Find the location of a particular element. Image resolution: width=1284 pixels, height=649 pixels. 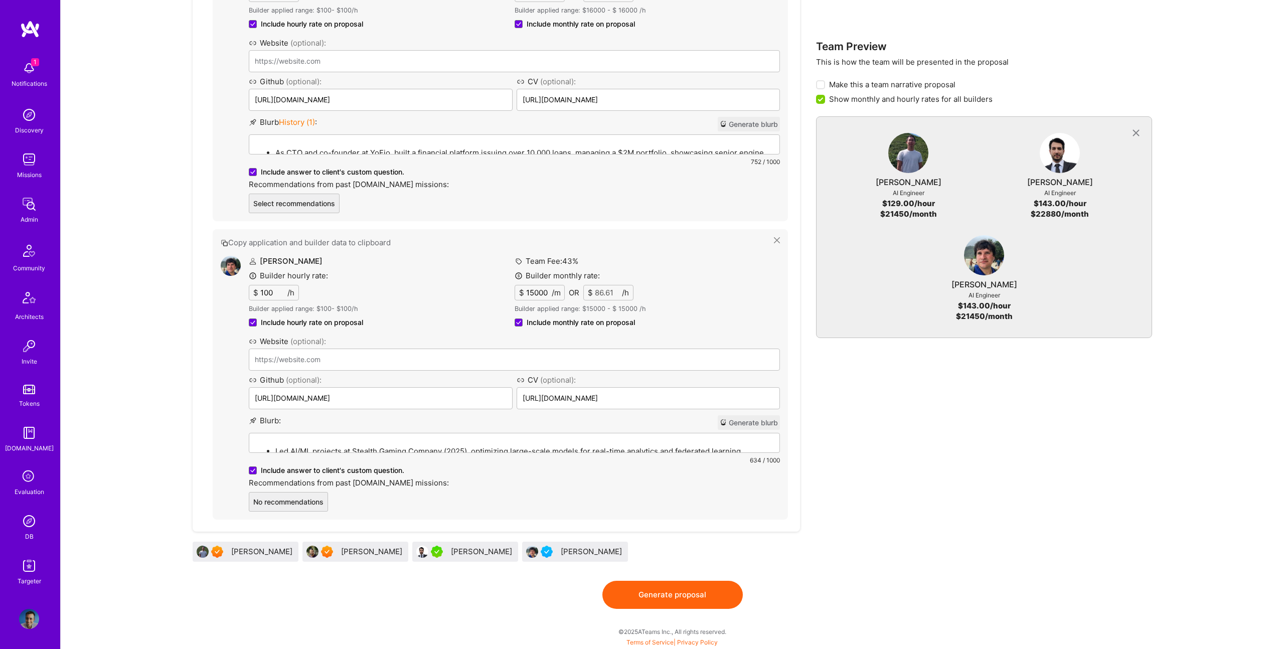

p: Led AI/ML projects at Stealth Gaming Company (2025), optimizing large-scale models for real-time ... is located at coordinates (524, 451).